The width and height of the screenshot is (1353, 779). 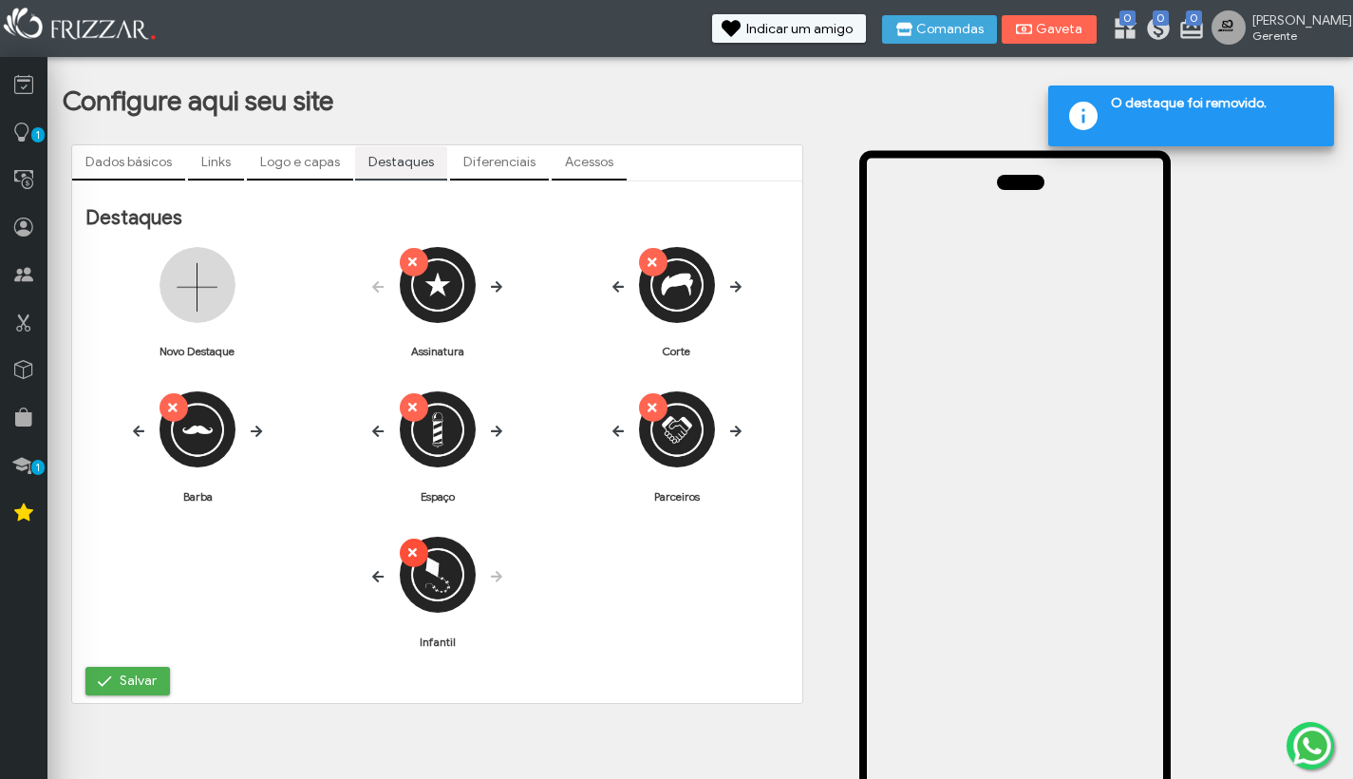 What do you see at coordinates (677, 497) in the screenshot?
I see `h5: Parceiros` at bounding box center [677, 497].